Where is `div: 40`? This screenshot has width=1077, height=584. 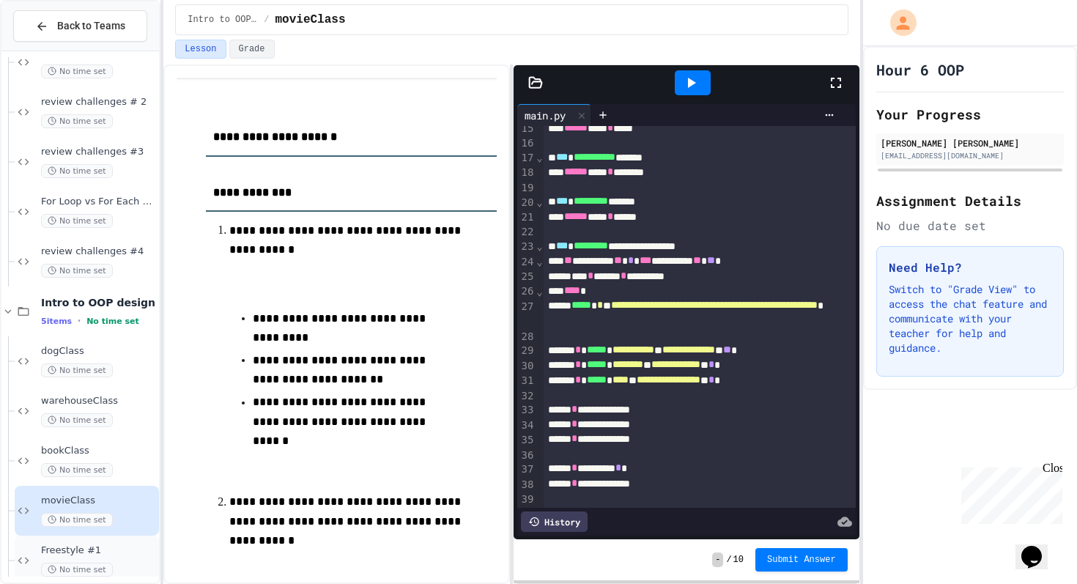 div: 40 is located at coordinates (526, 514).